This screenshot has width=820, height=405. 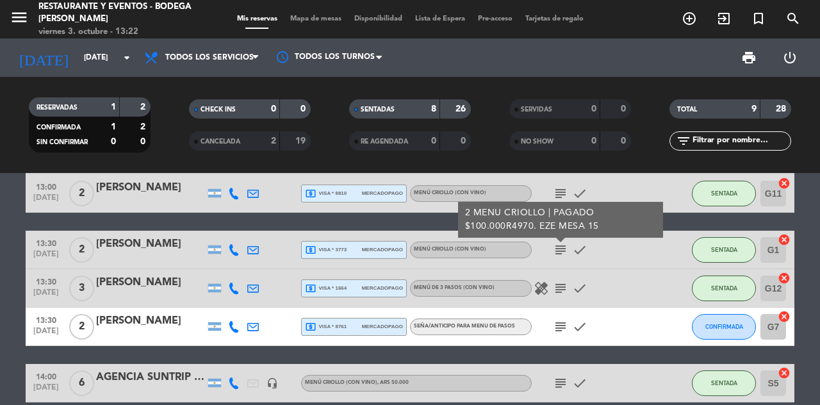 What do you see at coordinates (758, 19) in the screenshot?
I see `i: turned_in_not` at bounding box center [758, 19].